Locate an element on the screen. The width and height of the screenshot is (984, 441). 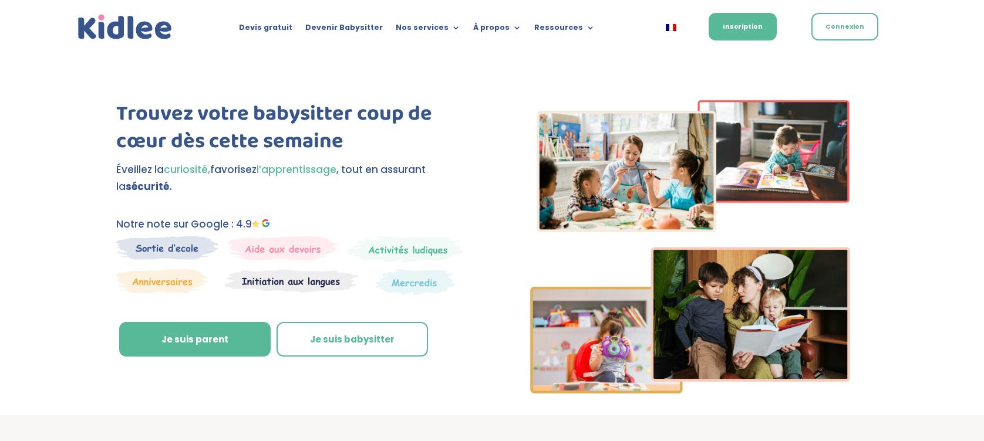
a: Connexion is located at coordinates (845, 26).